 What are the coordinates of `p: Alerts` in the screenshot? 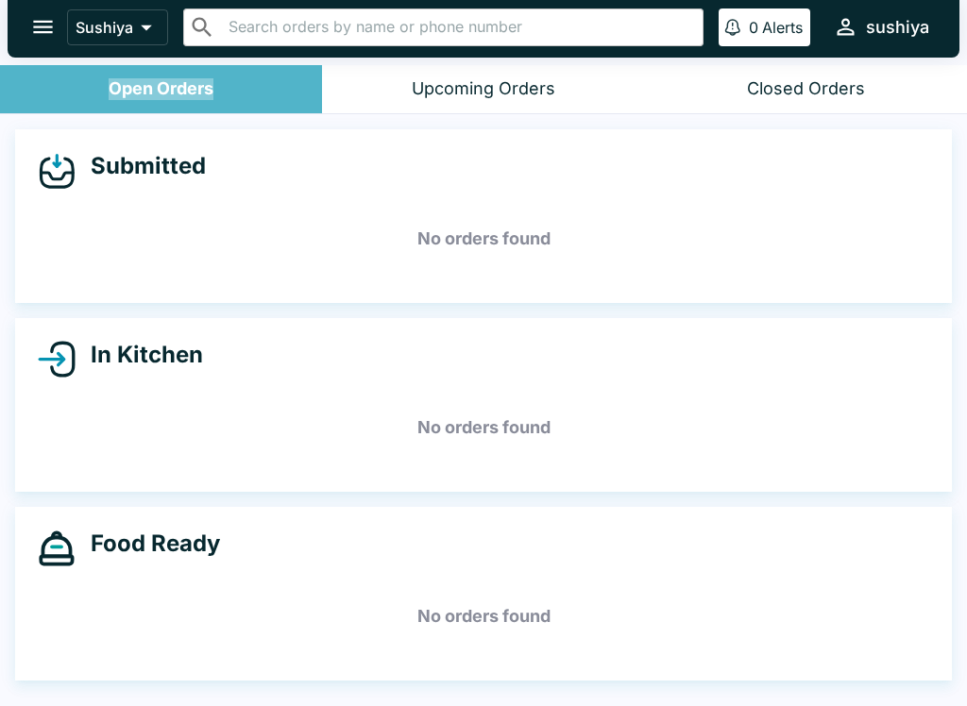 It's located at (782, 27).